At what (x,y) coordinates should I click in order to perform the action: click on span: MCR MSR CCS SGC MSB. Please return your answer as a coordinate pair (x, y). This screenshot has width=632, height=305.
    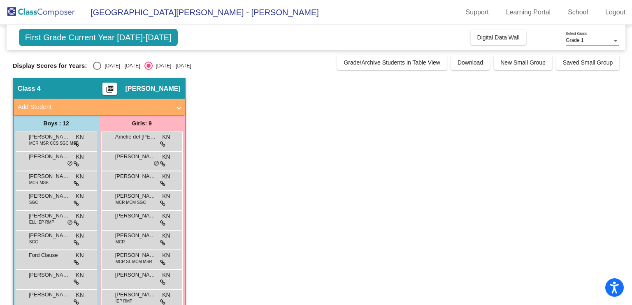
    Looking at the image, I should click on (54, 143).